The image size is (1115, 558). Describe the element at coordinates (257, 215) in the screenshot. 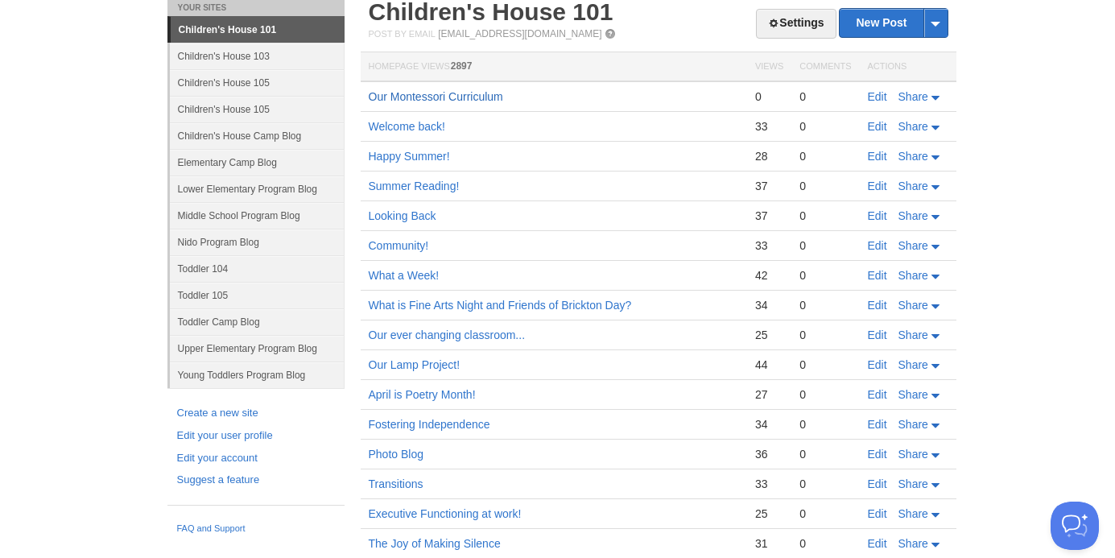

I see `a: Middle School Program Blog` at that location.